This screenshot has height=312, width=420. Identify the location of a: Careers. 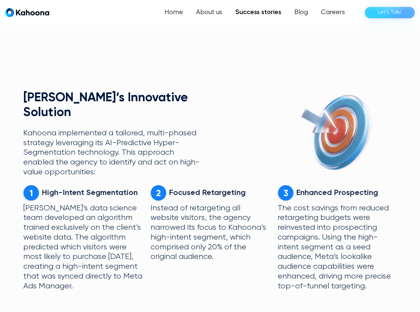
(333, 12).